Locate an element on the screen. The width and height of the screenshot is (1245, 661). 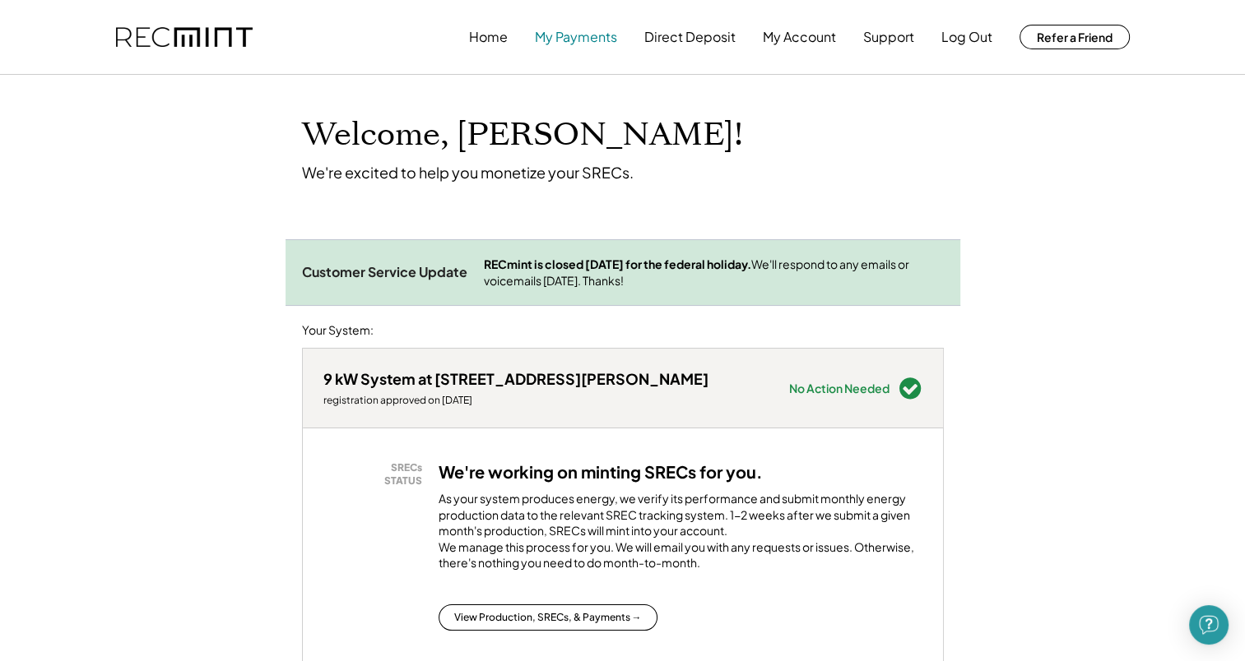
div: We're excited to help you monetize your SRECs. is located at coordinates (467, 172).